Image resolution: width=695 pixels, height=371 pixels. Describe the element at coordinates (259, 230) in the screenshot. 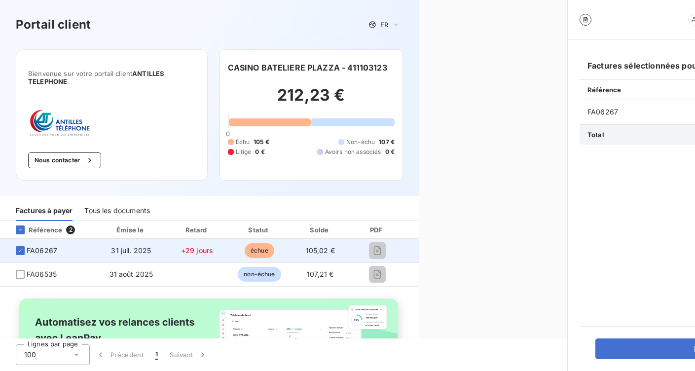

I see `div: Statut` at that location.